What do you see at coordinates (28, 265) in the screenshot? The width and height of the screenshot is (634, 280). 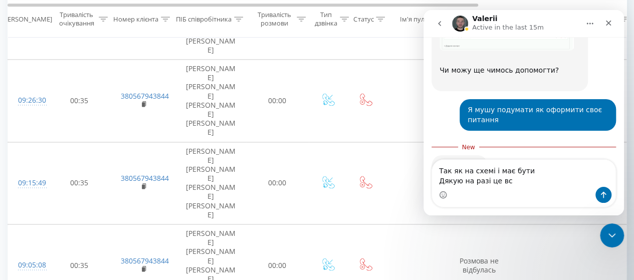 I see `div: 09:05:08` at bounding box center [28, 265].